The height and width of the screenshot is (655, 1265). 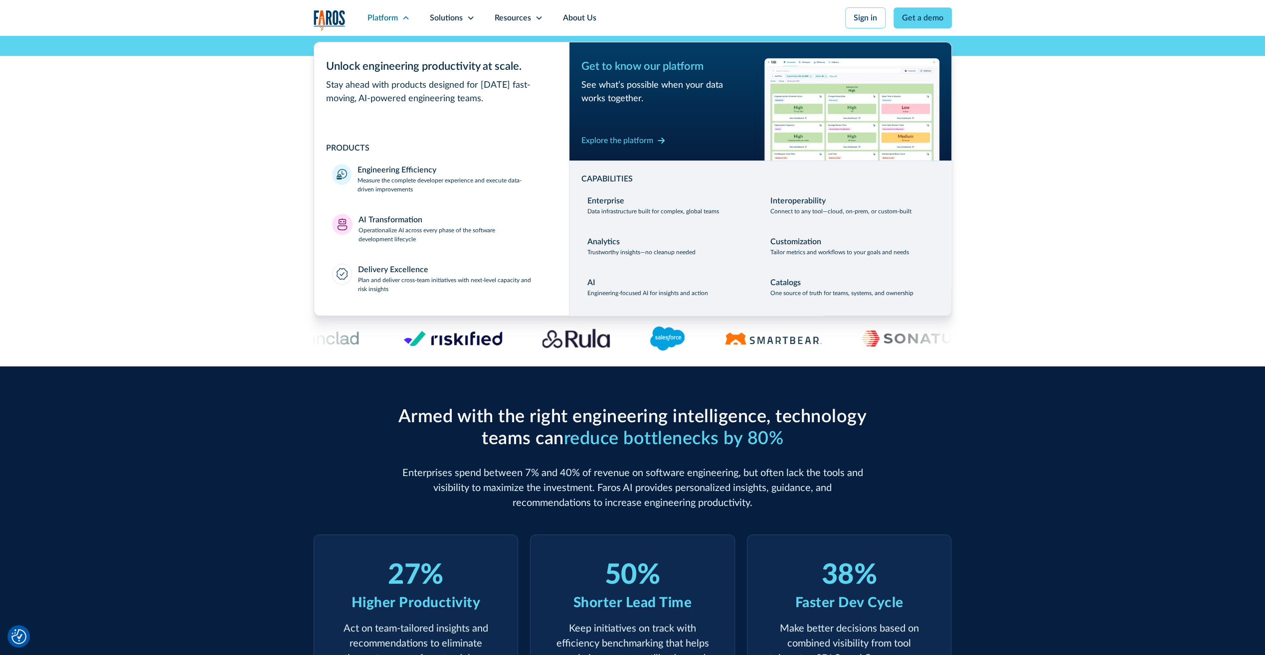 What do you see at coordinates (773, 338) in the screenshot?
I see `img: Logo of the software testing platform SmartBear.` at bounding box center [773, 338].